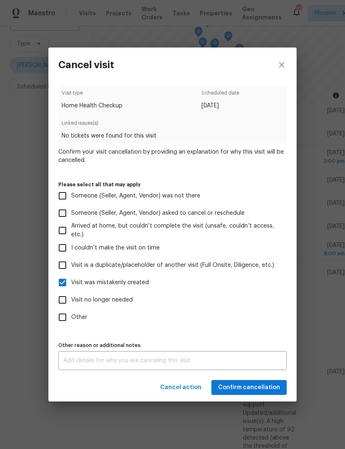 The width and height of the screenshot is (345, 449). Describe the element at coordinates (102, 300) in the screenshot. I see `span: Visit no longer needed` at that location.